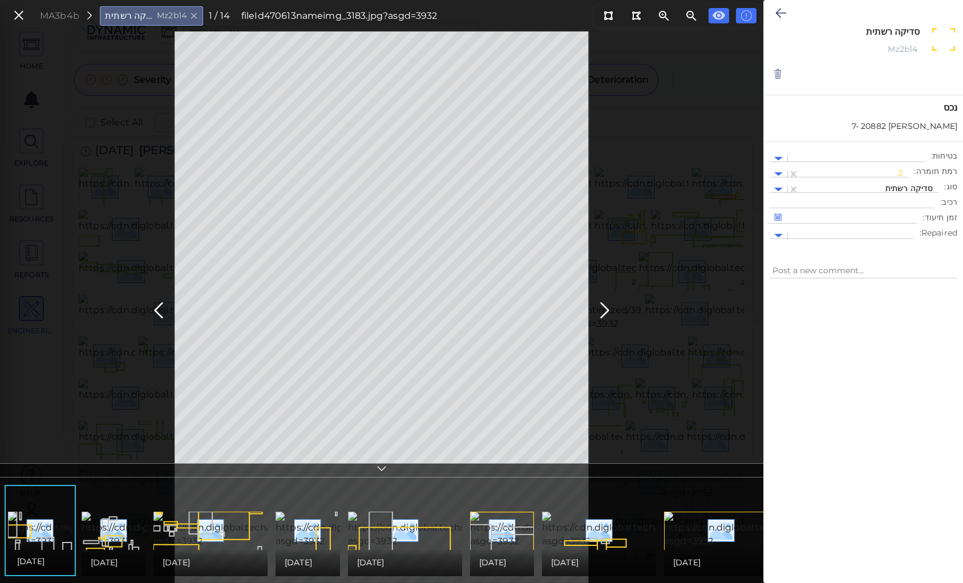  What do you see at coordinates (279, 530) in the screenshot?
I see `img: https://cdn.diglobal.tech/width210/3932/img_3194.jpg?asgd=3932` at bounding box center [279, 530].